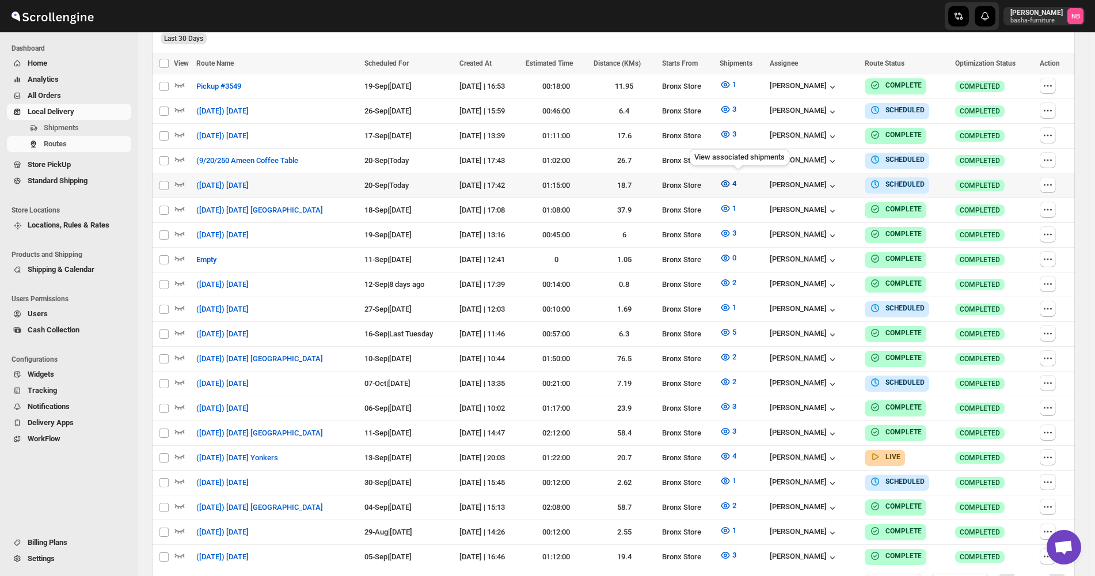  What do you see at coordinates (47, 542) in the screenshot?
I see `span: Billing Plans` at bounding box center [47, 542].